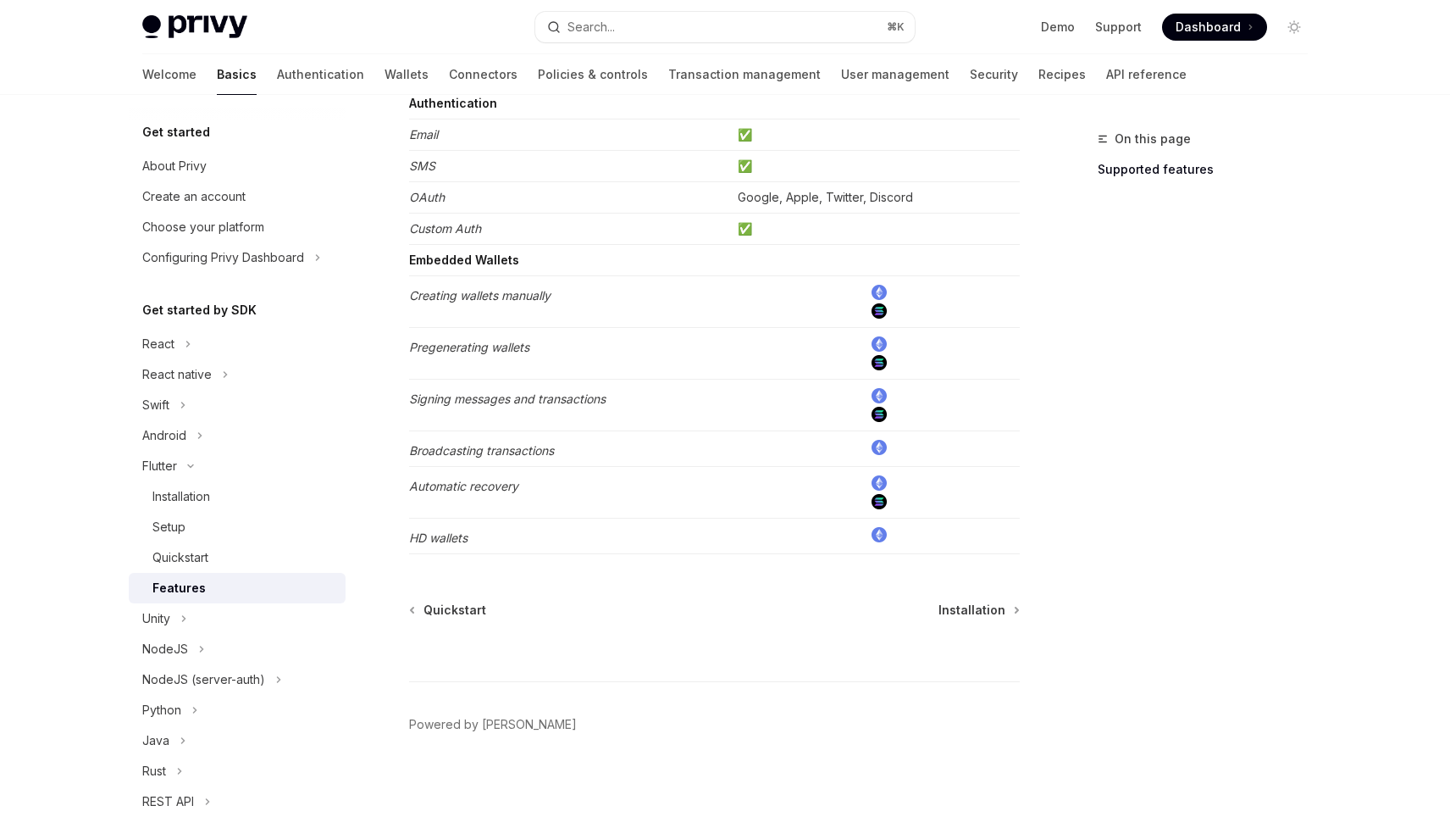  Describe the element at coordinates (1146, 75) in the screenshot. I see `a: API reference` at that location.